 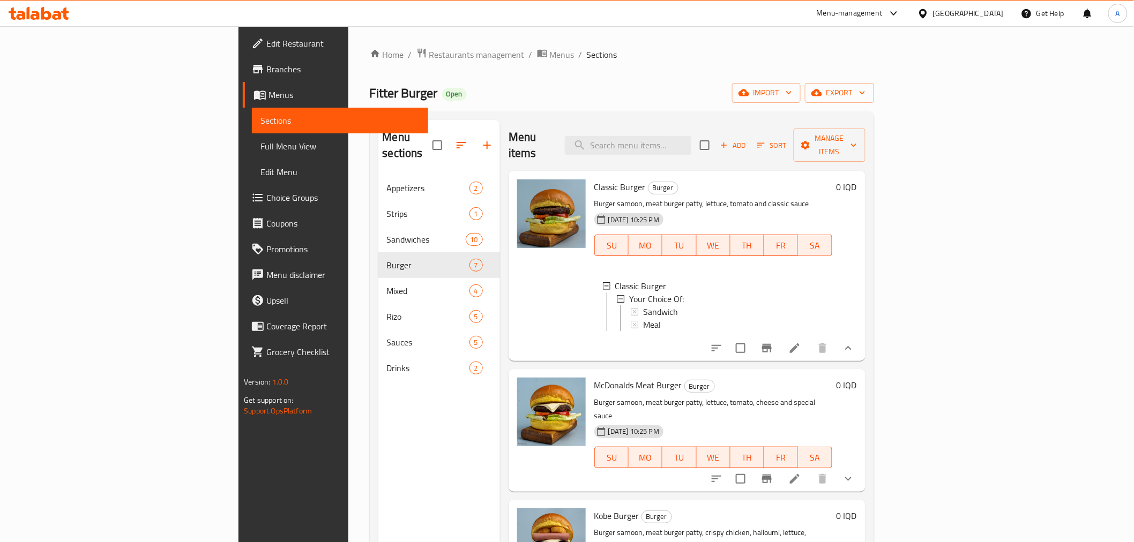 I want to click on p: Burger samoon, meat burger patty, lettuce, tomato, cheese and special sauce, so click(x=713, y=409).